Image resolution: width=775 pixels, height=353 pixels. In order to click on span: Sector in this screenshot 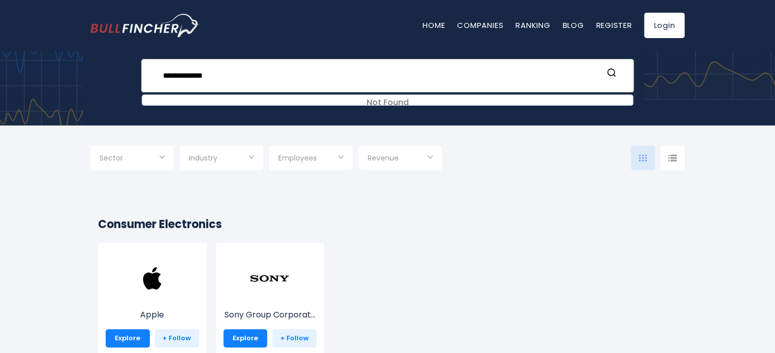, I will do `click(111, 158)`.